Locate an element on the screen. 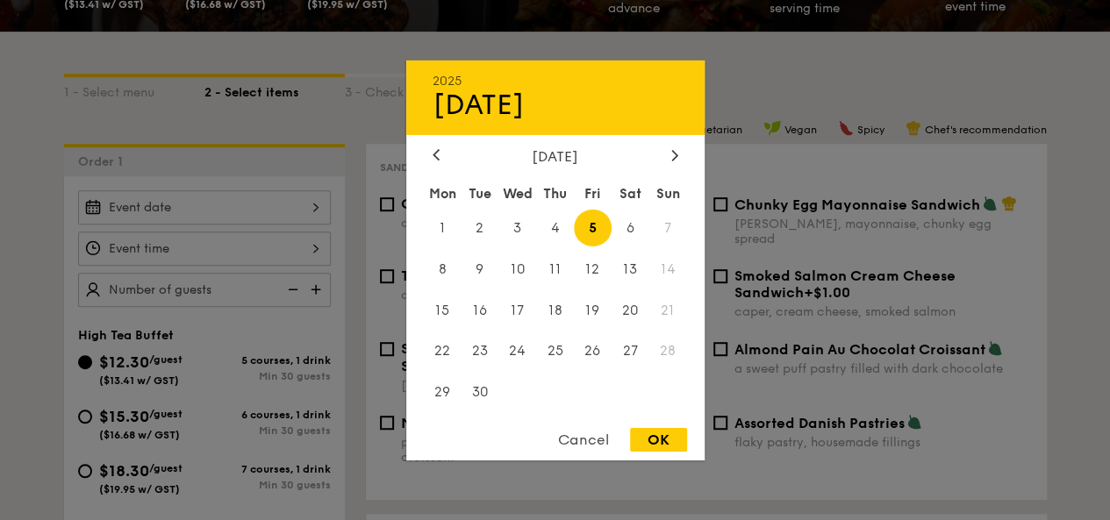 The width and height of the screenshot is (1110, 520). span: 30 is located at coordinates (479, 392).